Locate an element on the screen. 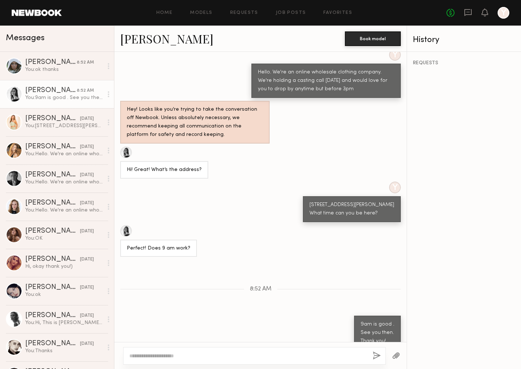  div: Perfect! Does 9 am work? is located at coordinates (159, 248).